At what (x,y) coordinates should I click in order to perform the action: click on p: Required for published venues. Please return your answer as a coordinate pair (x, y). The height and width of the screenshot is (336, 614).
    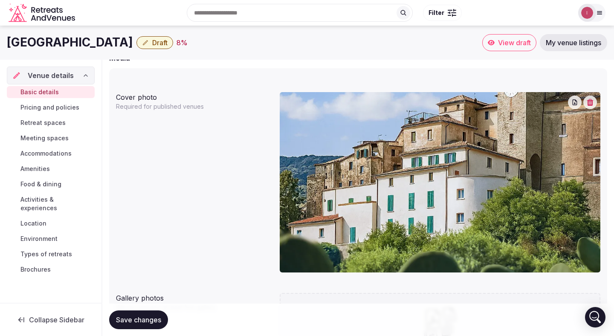
    Looking at the image, I should click on (171, 107).